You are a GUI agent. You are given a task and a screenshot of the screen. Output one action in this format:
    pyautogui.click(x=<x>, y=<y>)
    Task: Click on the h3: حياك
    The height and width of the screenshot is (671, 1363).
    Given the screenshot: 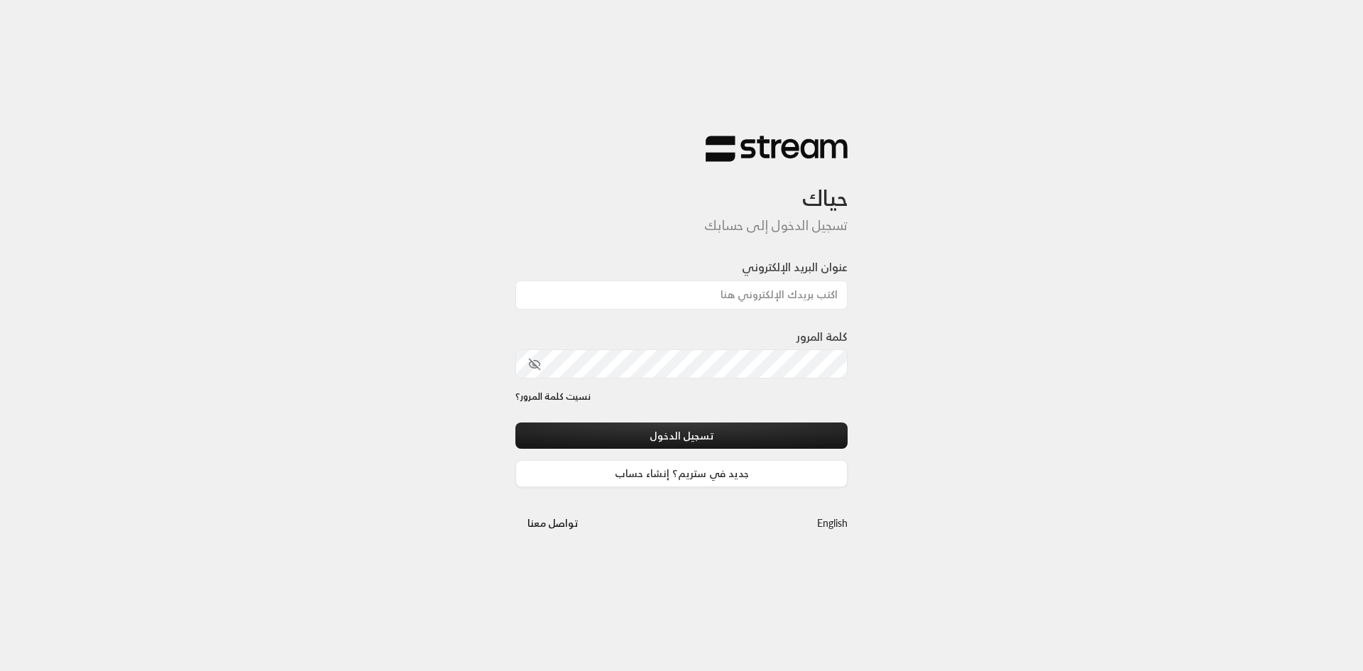 What is the action you would take?
    pyautogui.click(x=682, y=187)
    